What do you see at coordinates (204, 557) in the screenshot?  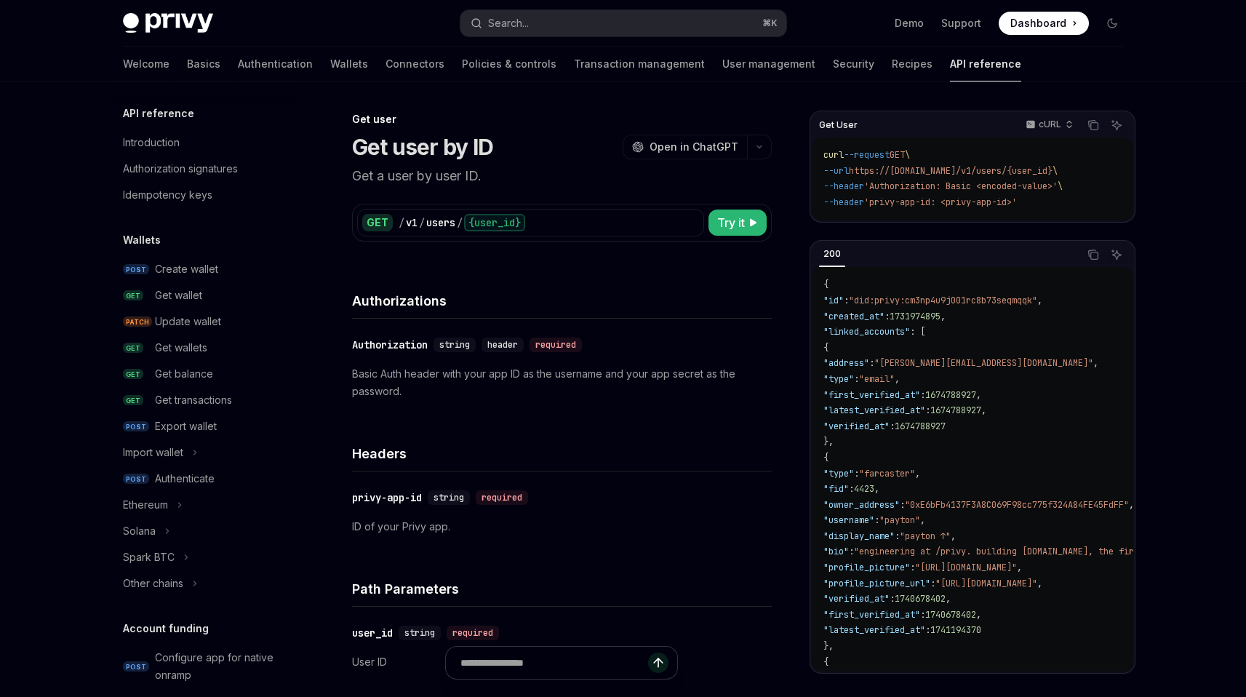 I see `button: Toggle Spark BTC section` at bounding box center [204, 557].